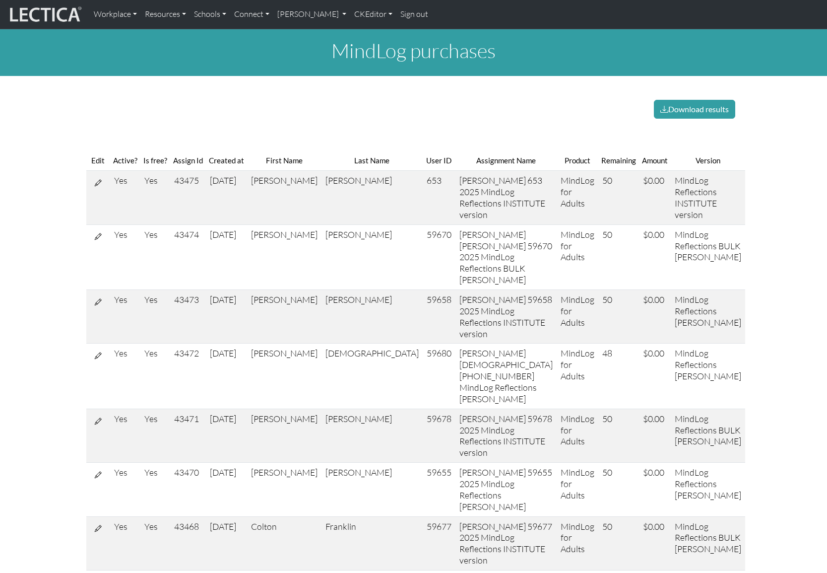  I want to click on th: First Name, so click(284, 160).